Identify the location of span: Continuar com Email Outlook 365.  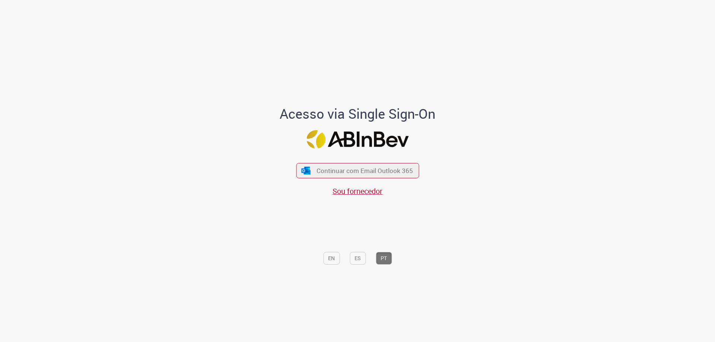
(365, 171).